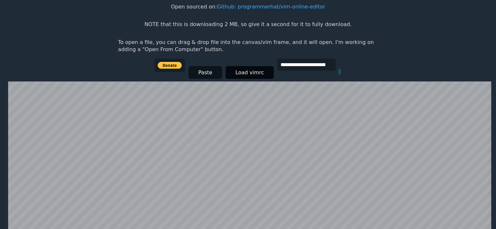  Describe the element at coordinates (205, 72) in the screenshot. I see `button: Paste` at that location.